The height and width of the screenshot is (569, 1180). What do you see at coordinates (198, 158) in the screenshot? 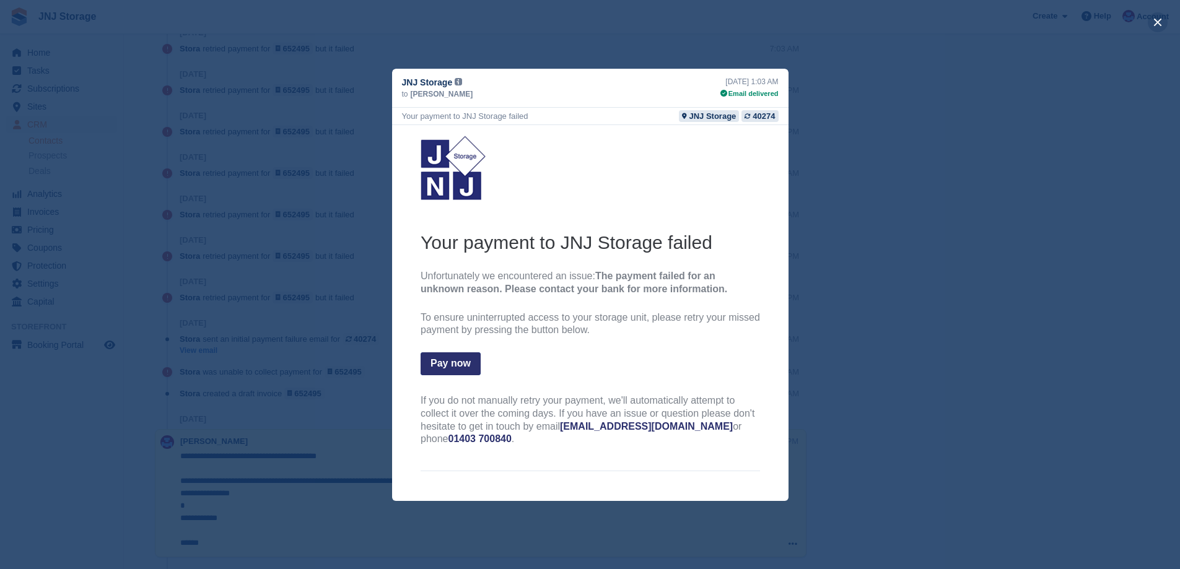
I see `p: Unfortunately we encountered an issue:` at bounding box center [198, 158].